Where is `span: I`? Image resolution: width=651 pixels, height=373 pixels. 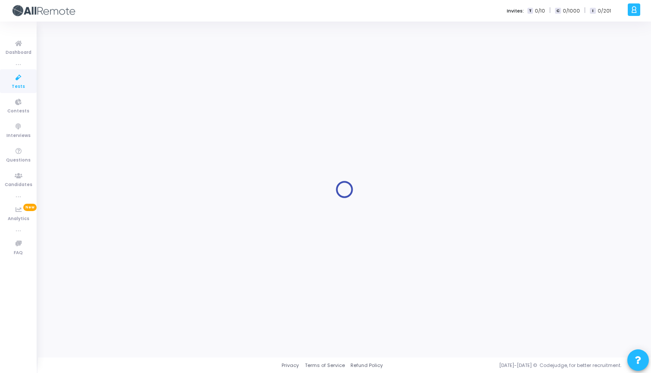 span: I is located at coordinates (592, 11).